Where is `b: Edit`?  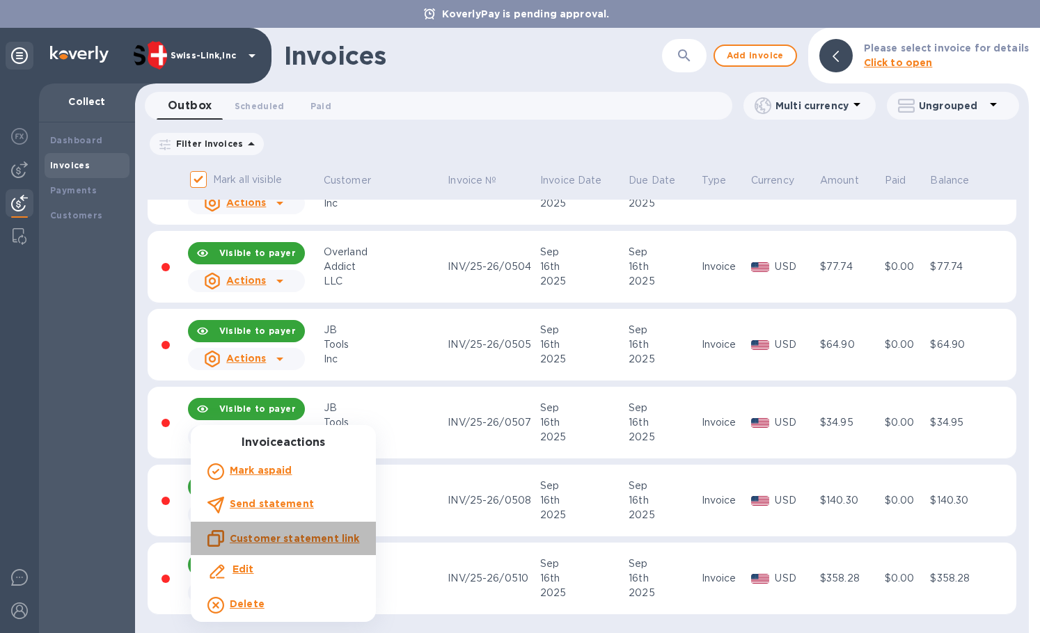 b: Edit is located at coordinates (243, 569).